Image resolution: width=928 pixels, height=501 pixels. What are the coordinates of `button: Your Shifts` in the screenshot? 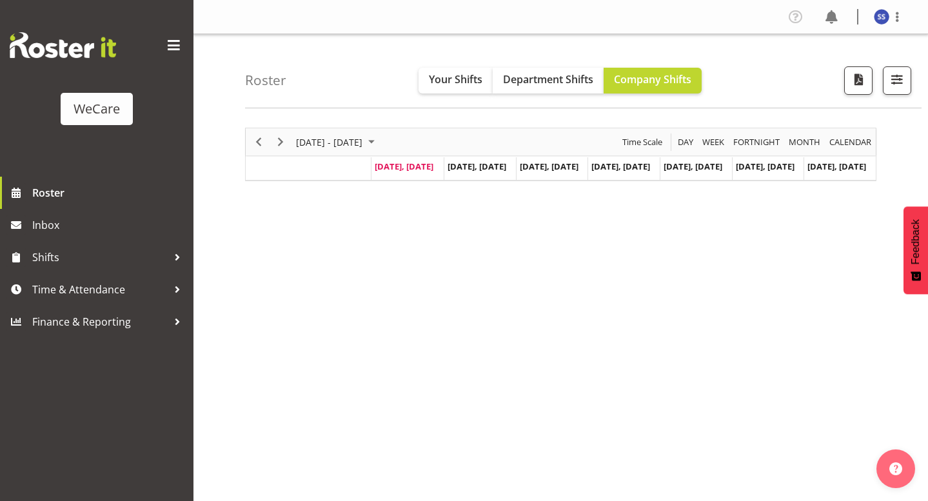 It's located at (455, 81).